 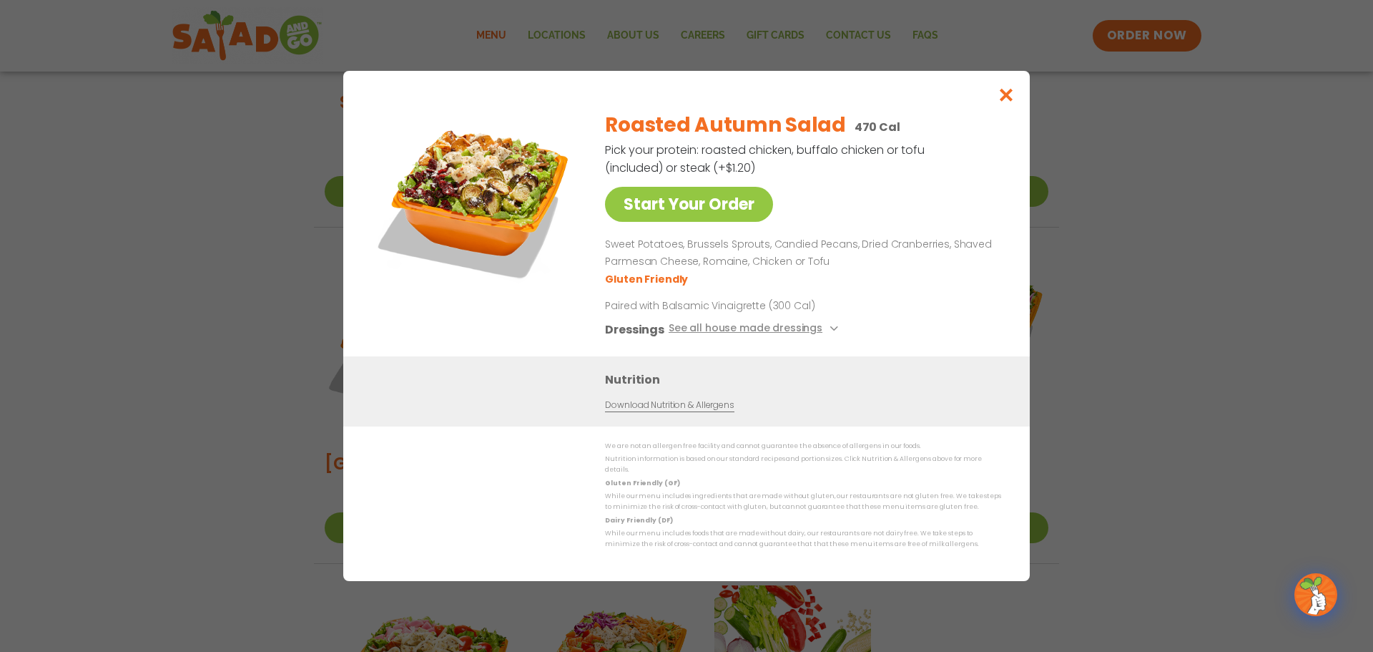 I want to click on button: Close modal, so click(x=1006, y=94).